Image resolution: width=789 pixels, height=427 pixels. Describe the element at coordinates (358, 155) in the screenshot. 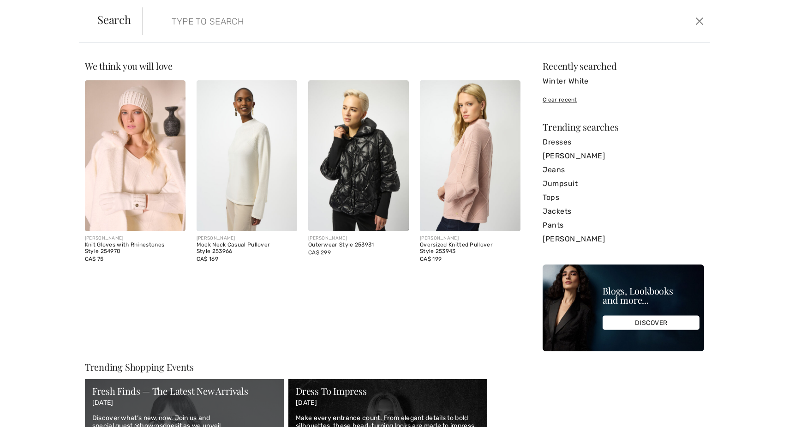

I see `img: Joseph Ribkoff Outerwear Style 253931. Winter White` at that location.